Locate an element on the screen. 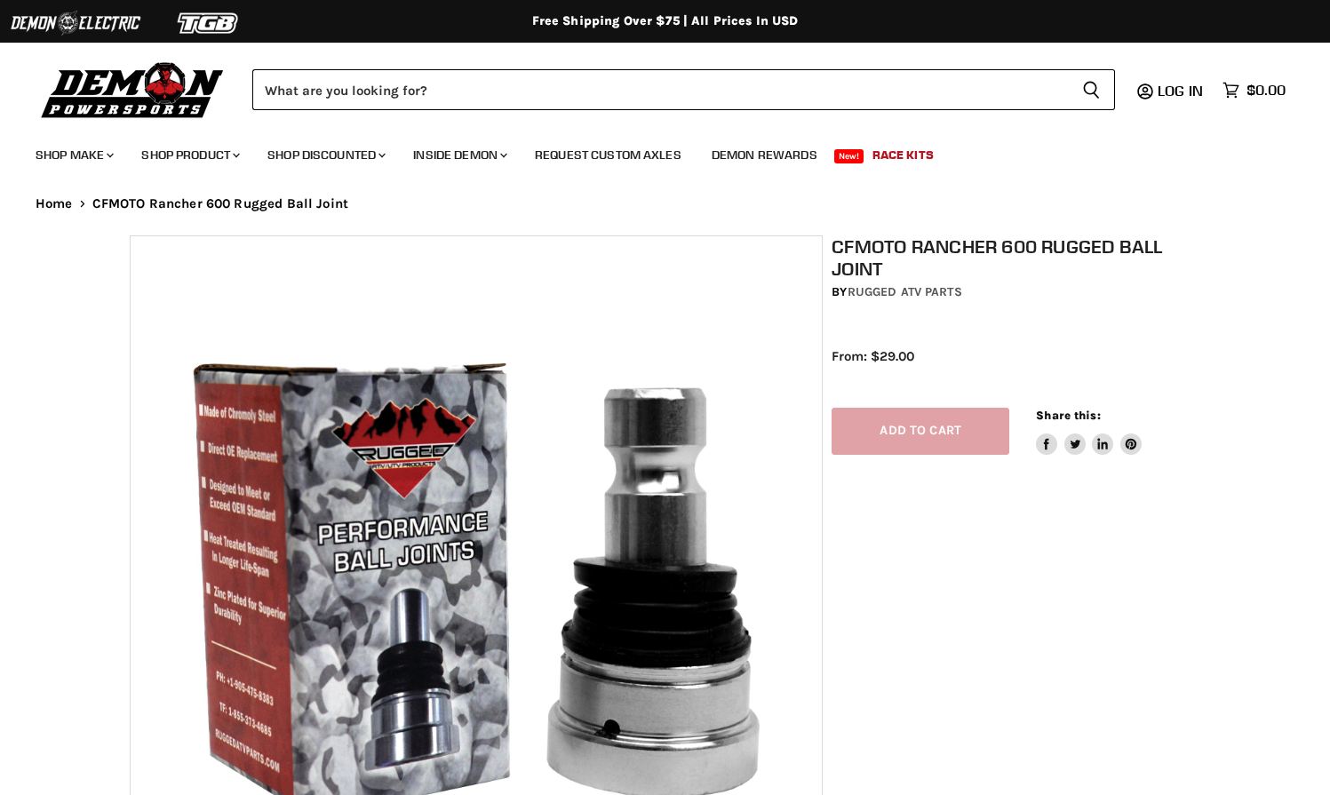 The width and height of the screenshot is (1330, 795). a: Shop Product is located at coordinates (189, 155).